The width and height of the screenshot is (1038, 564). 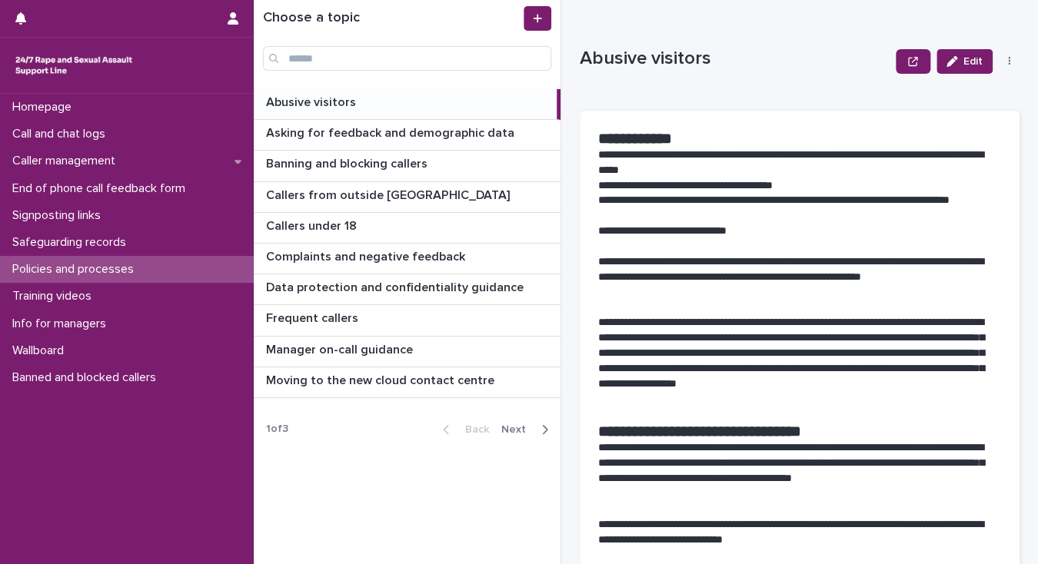 What do you see at coordinates (527, 430) in the screenshot?
I see `button: Next` at bounding box center [527, 430].